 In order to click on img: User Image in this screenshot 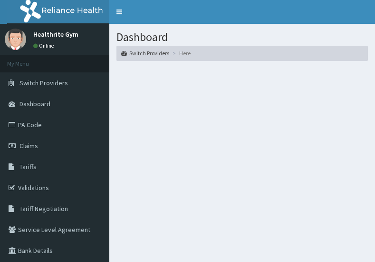, I will do `click(15, 39)`.